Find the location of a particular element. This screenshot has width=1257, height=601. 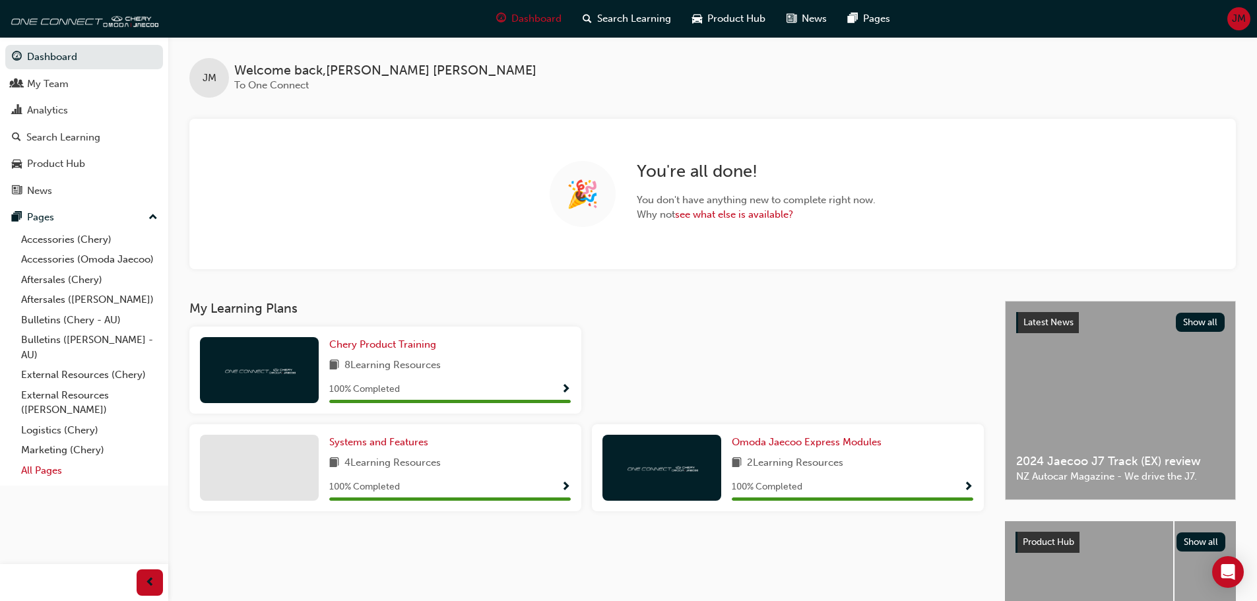

a: Chery Product Training is located at coordinates (385, 344).